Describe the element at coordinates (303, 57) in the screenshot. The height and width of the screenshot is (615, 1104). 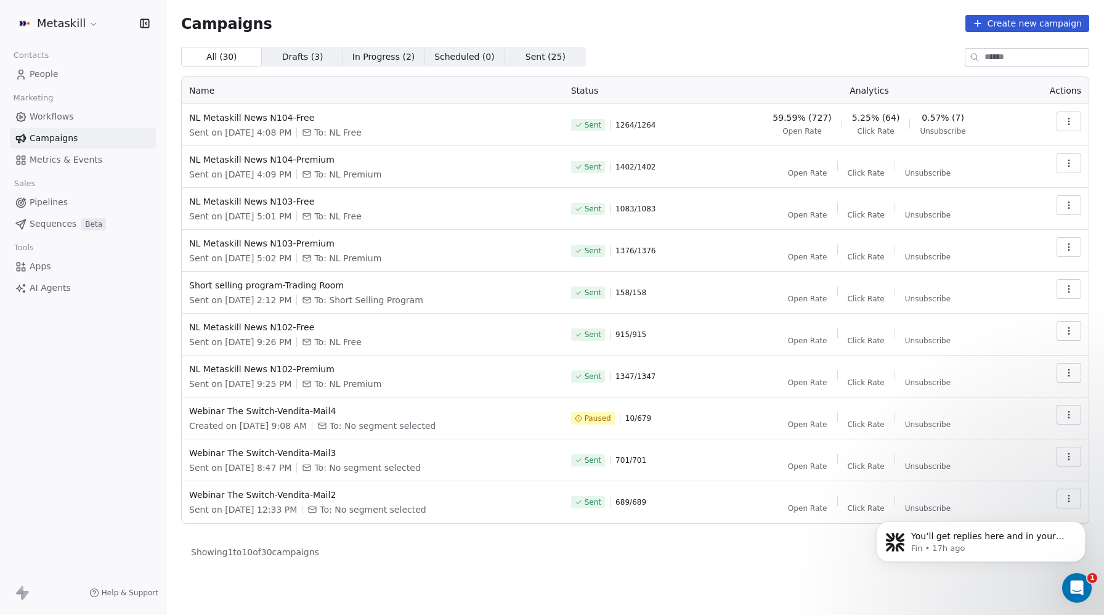
I see `span: Drafts ( 3 )` at that location.